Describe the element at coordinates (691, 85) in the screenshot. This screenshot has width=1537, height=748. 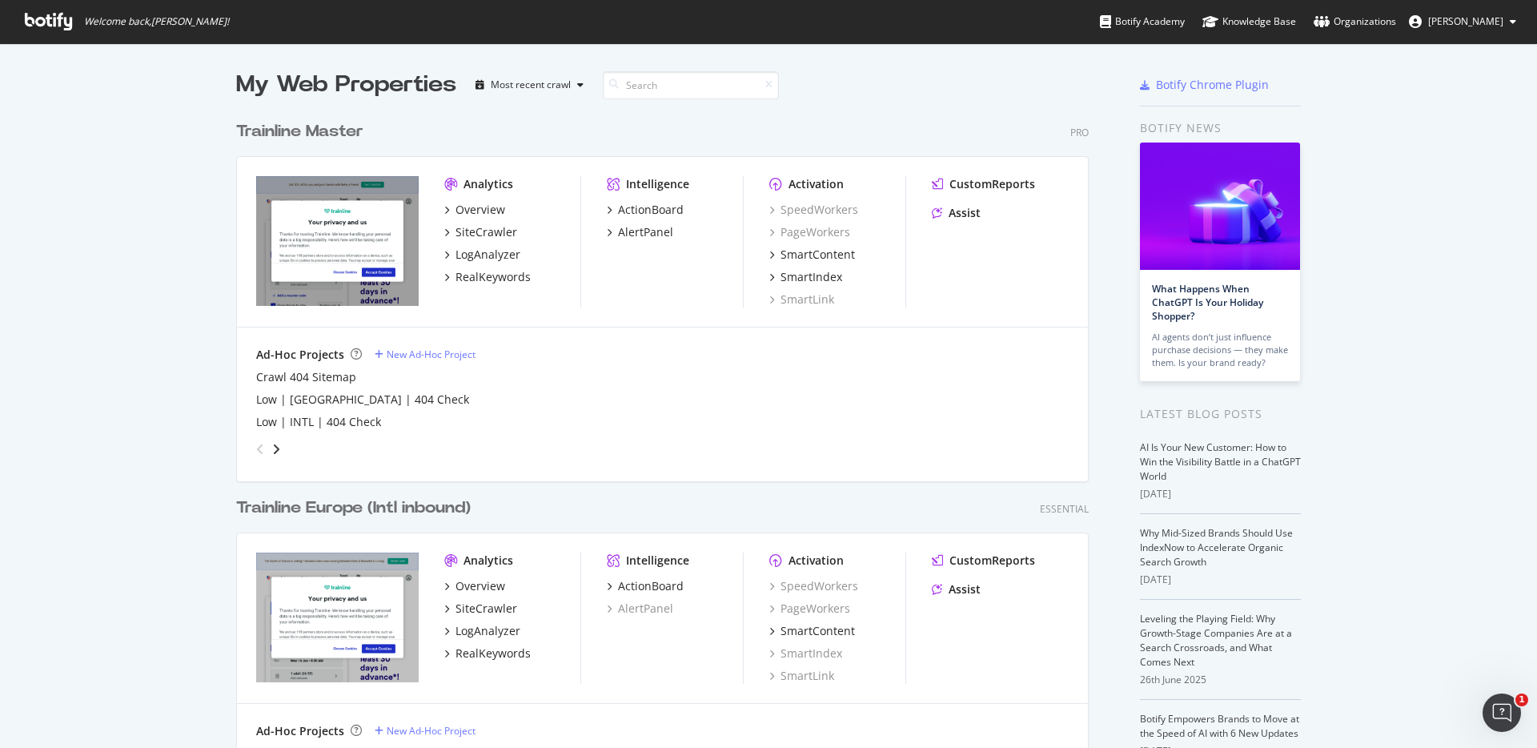
I see `input: Search` at that location.